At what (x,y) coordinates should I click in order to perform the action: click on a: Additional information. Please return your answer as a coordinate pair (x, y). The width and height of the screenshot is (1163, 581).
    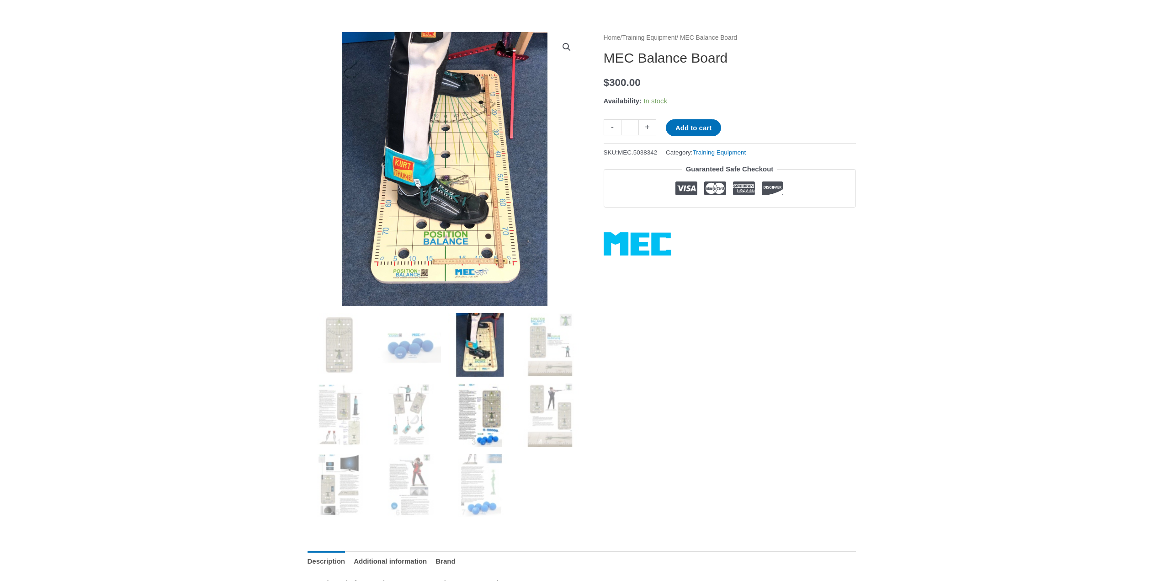
    Looking at the image, I should click on (390, 560).